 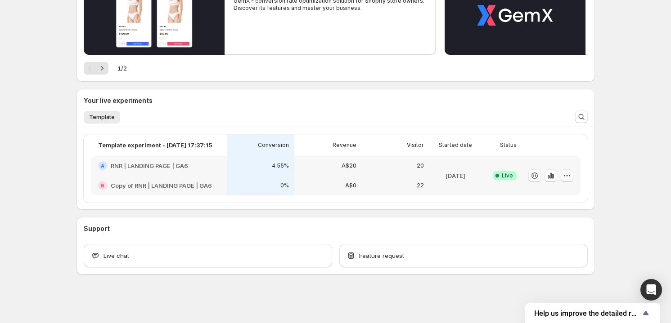 What do you see at coordinates (102, 117) in the screenshot?
I see `span: Template` at bounding box center [102, 117].